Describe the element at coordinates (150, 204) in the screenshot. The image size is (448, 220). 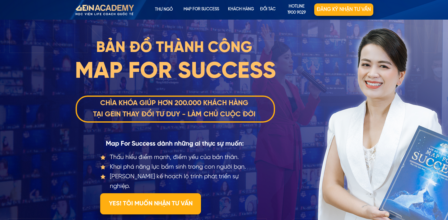
I see `p: YES! TÔI MUỐN NHẬN TƯ VẤN` at that location.